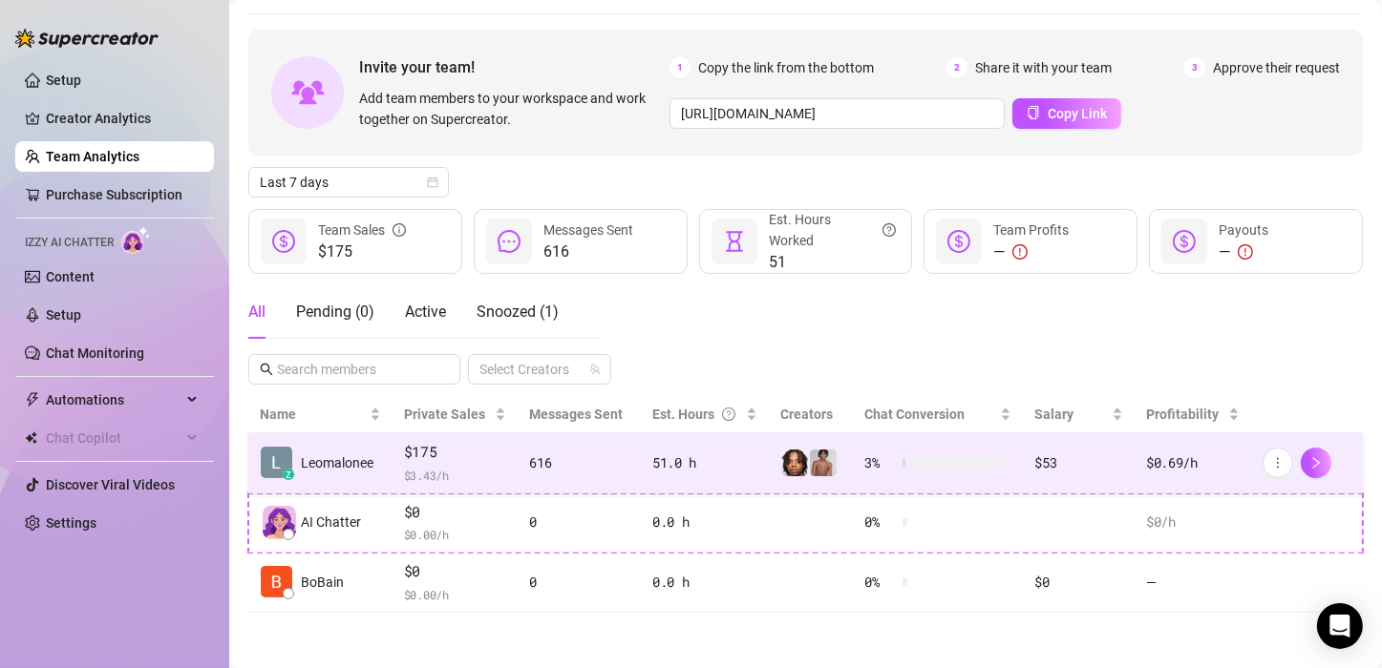 This screenshot has width=1382, height=668. What do you see at coordinates (957, 68) in the screenshot?
I see `span: 2` at bounding box center [957, 68].